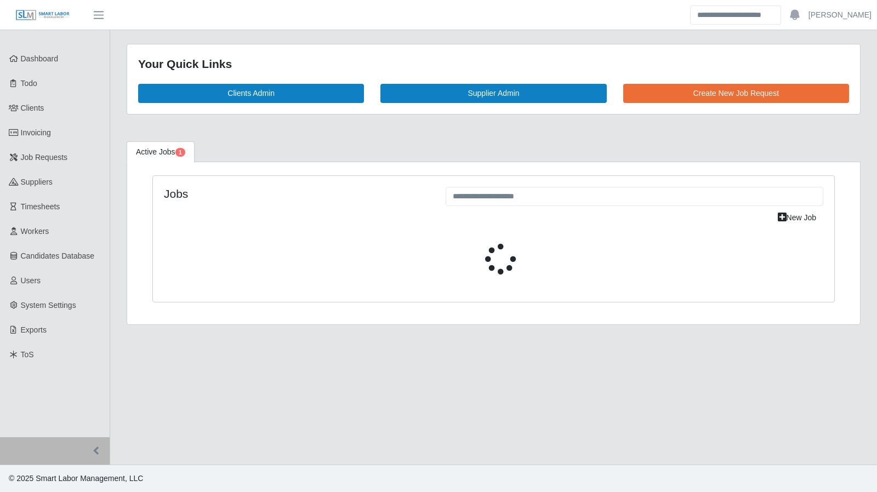 Image resolution: width=877 pixels, height=492 pixels. Describe the element at coordinates (736, 15) in the screenshot. I see `input: Search` at that location.